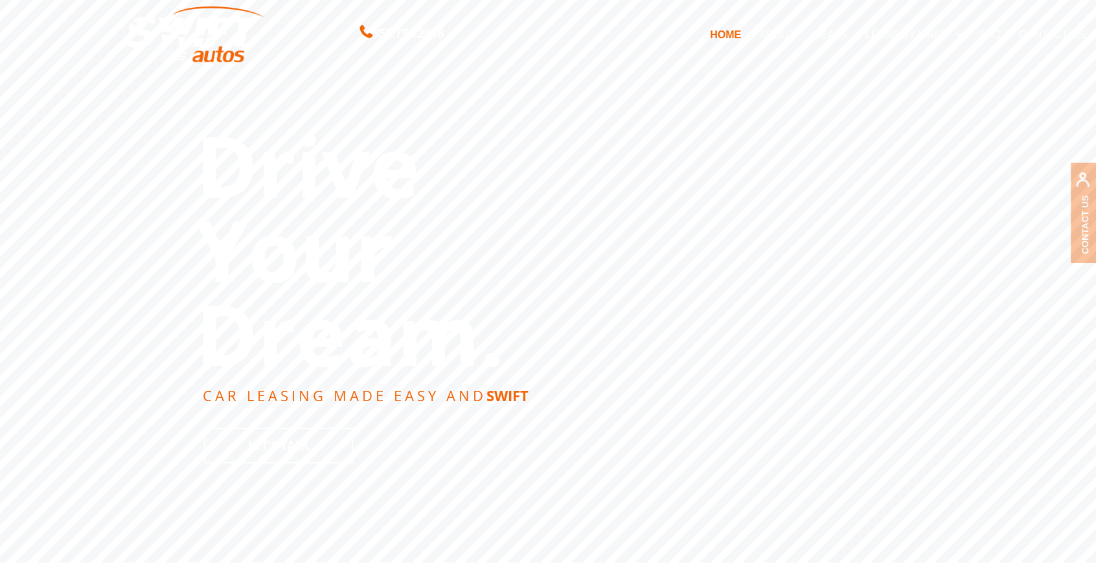  Describe the element at coordinates (402, 34) in the screenshot. I see `a: 855.793.2888` at that location.